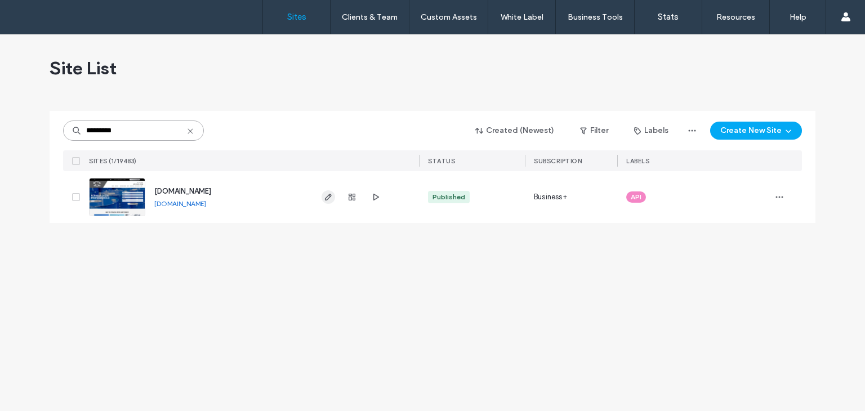 The image size is (865, 411). Describe the element at coordinates (735, 17) in the screenshot. I see `label: Resources` at that location.